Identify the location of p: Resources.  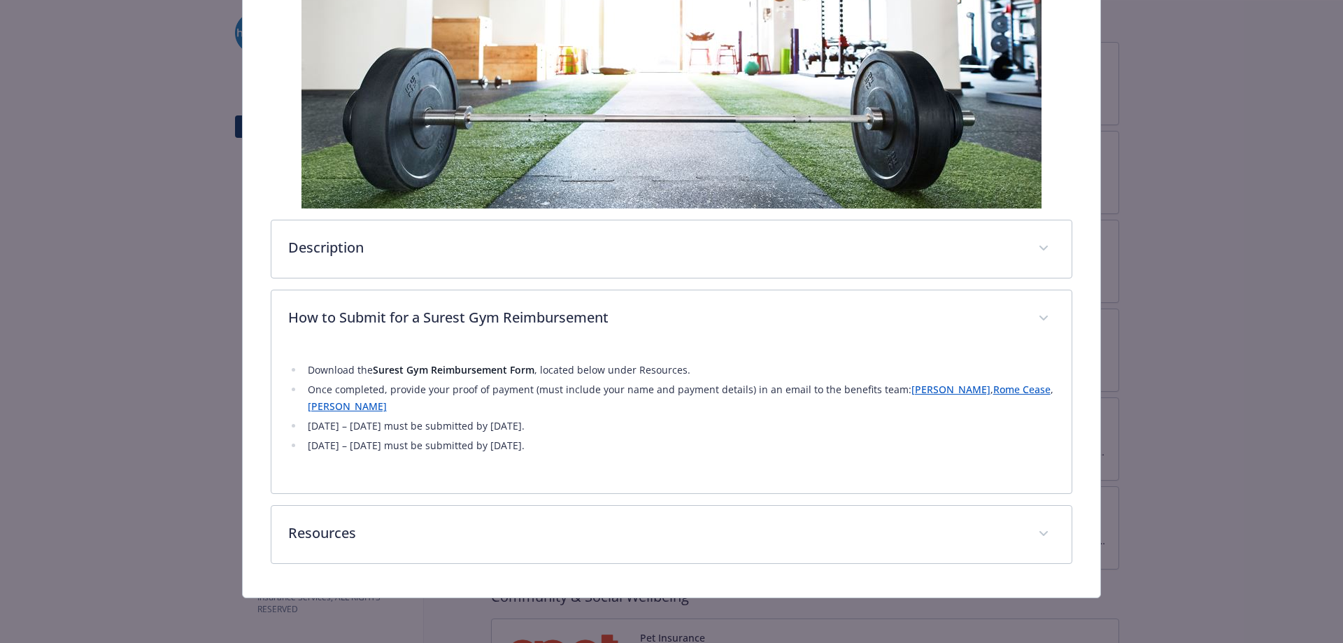
(655, 533).